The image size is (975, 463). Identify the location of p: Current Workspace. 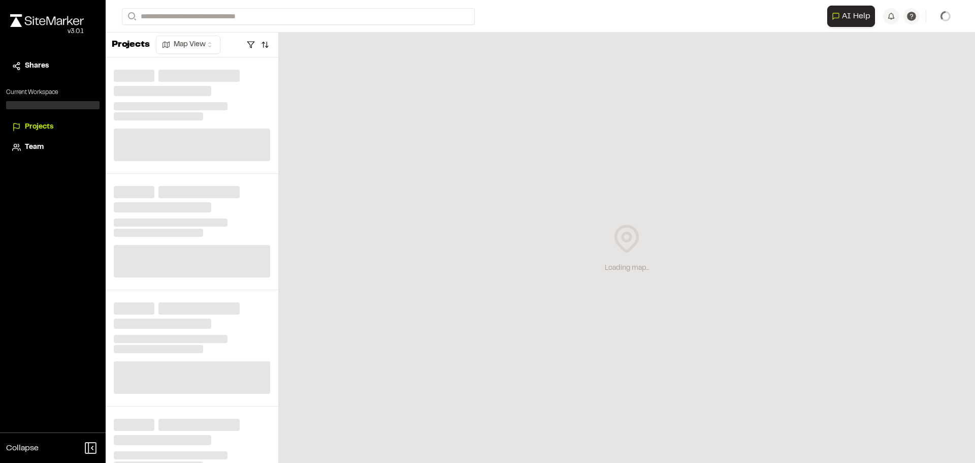
(53, 92).